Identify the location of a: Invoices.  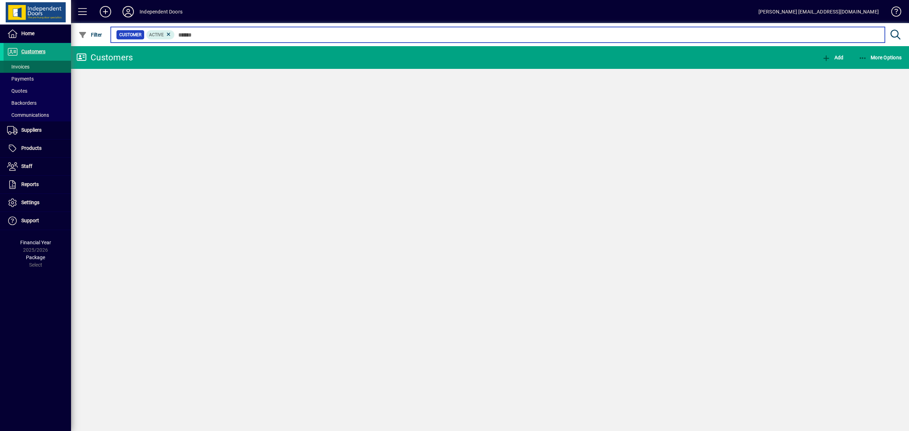
(37, 67).